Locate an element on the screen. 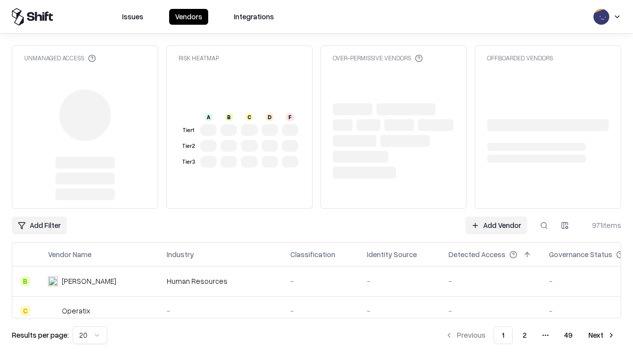  div: Classification is located at coordinates (313, 254).